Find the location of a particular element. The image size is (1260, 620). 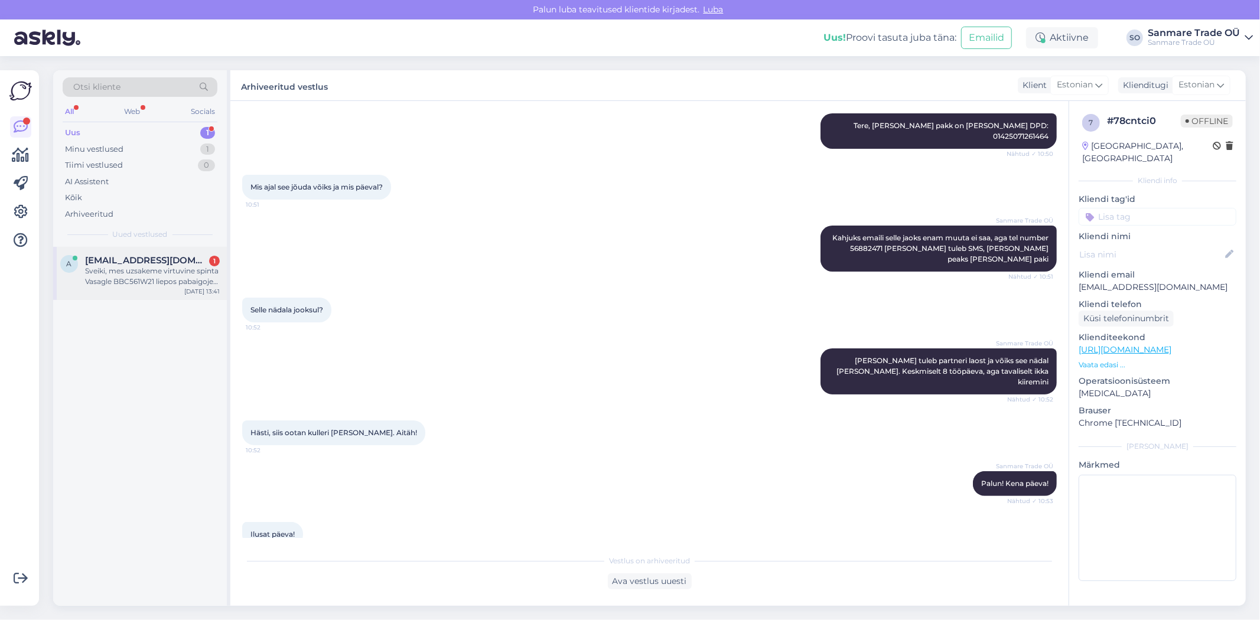

a: Sanmare Trade OÜSanmare Trade OÜ is located at coordinates (1200, 38).